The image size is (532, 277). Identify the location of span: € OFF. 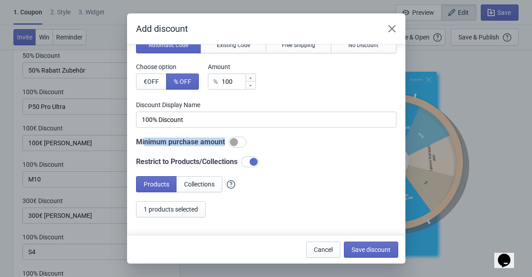
(151, 82).